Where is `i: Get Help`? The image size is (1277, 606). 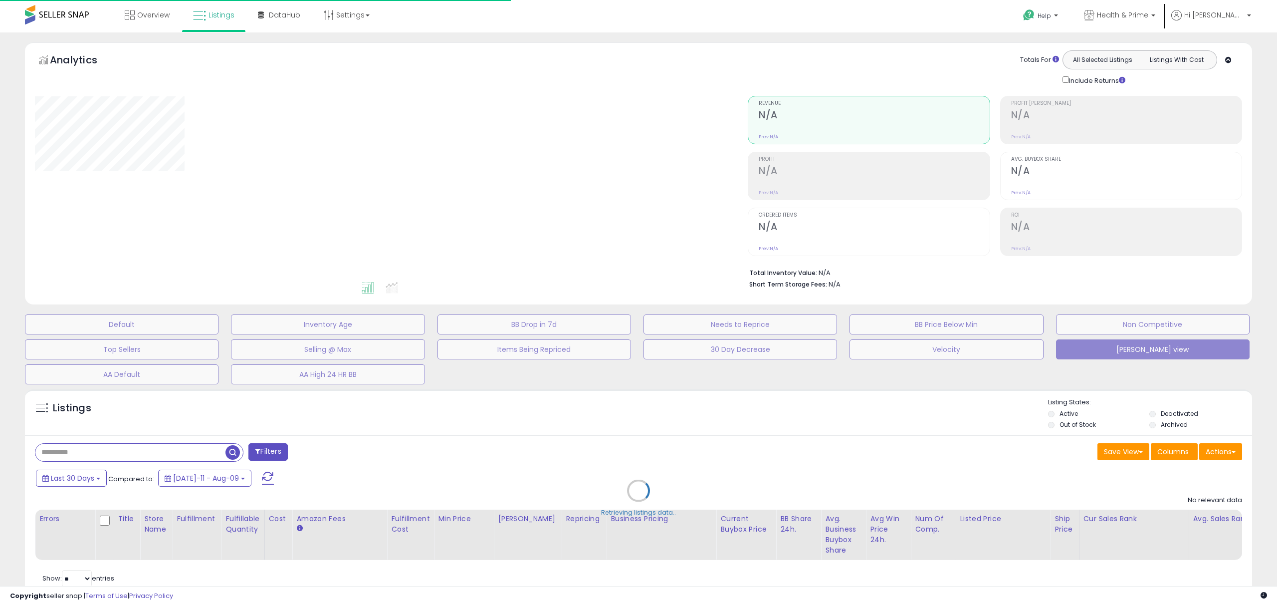 i: Get Help is located at coordinates (1029, 15).